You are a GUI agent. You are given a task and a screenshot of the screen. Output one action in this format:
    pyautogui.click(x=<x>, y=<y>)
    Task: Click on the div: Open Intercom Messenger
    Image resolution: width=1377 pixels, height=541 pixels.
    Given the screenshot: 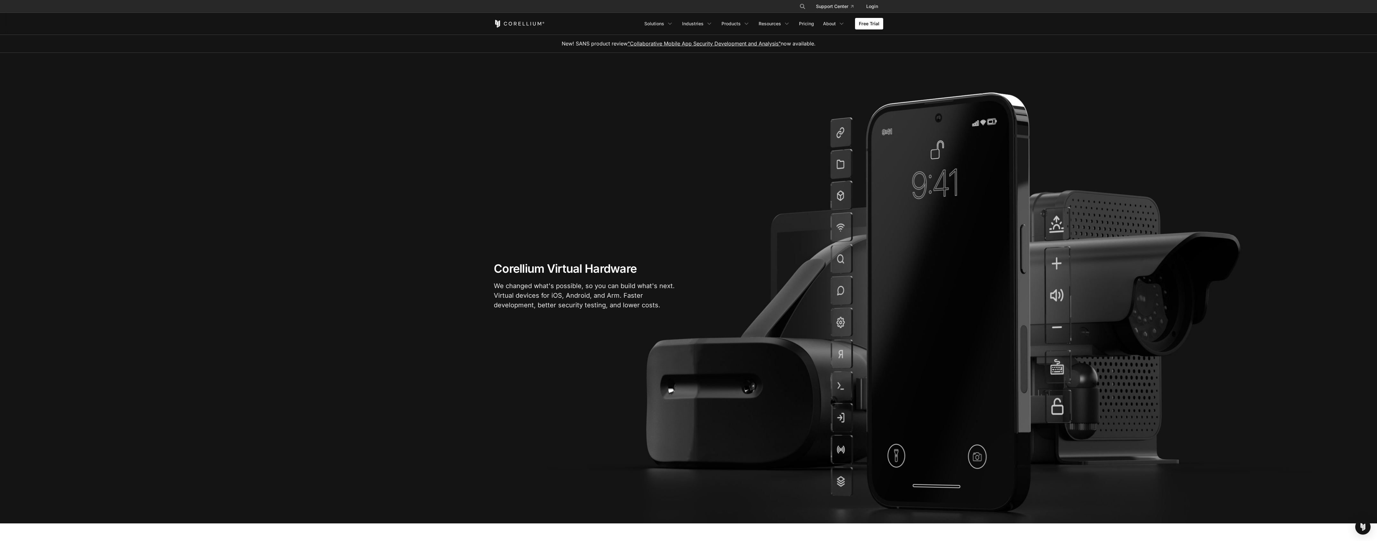 What is the action you would take?
    pyautogui.click(x=1363, y=527)
    